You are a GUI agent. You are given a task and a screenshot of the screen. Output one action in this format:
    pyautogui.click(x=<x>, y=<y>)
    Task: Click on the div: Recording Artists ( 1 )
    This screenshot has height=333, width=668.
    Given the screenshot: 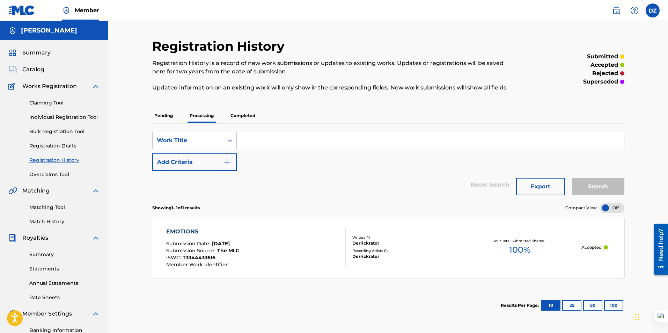 What is the action you would take?
    pyautogui.click(x=405, y=250)
    